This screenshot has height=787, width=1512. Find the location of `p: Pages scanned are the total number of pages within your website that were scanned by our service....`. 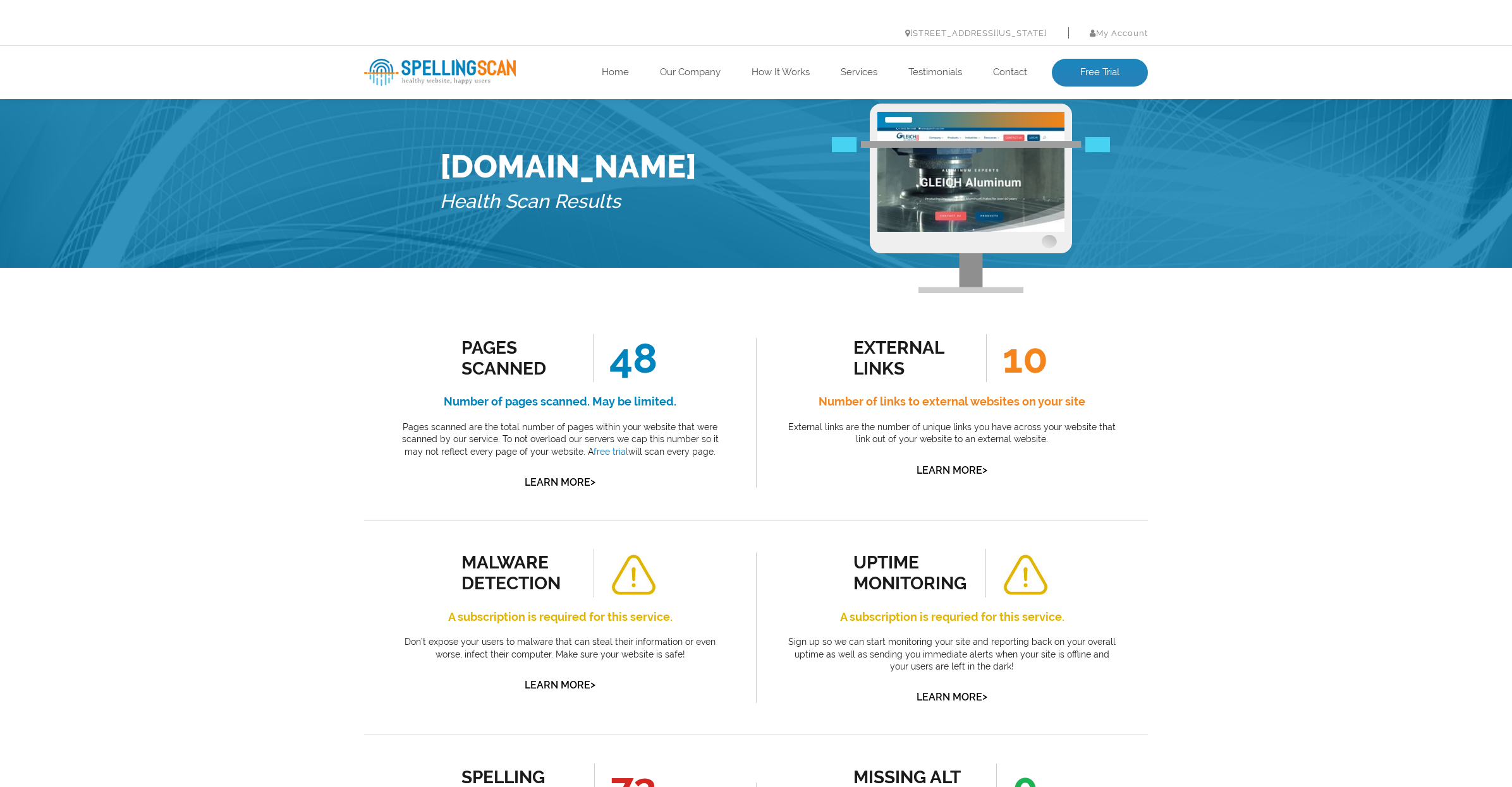

p: Pages scanned are the total number of pages within your website that were scanned by our service.... is located at coordinates (560, 439).